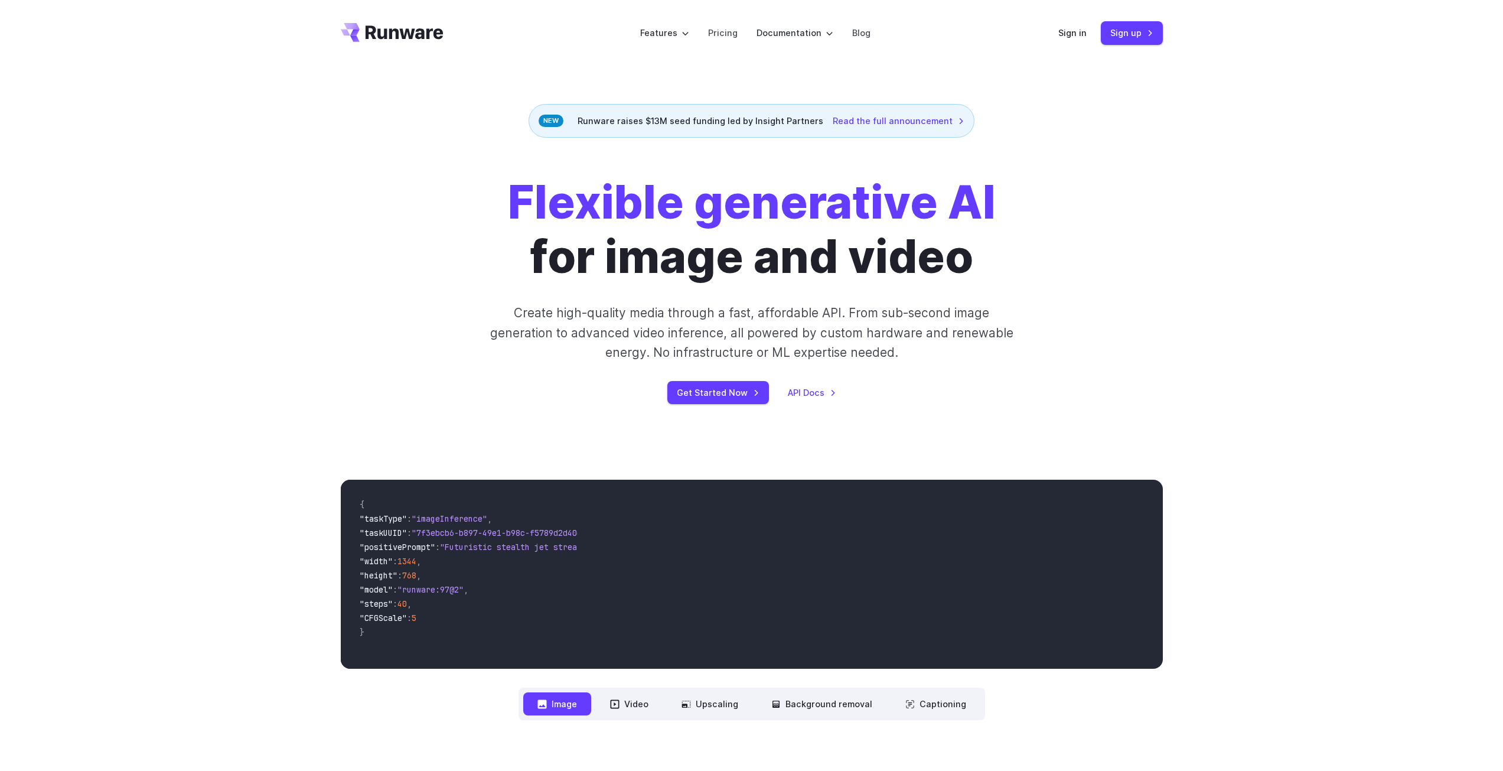 This screenshot has width=1503, height=771. I want to click on a: Blog, so click(861, 32).